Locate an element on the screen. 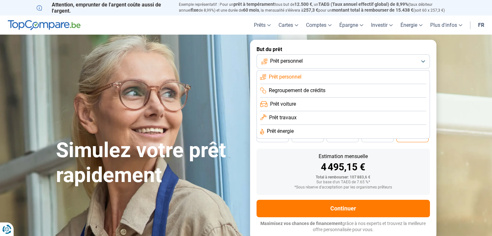  span: 24 mois is located at coordinates (413, 138).